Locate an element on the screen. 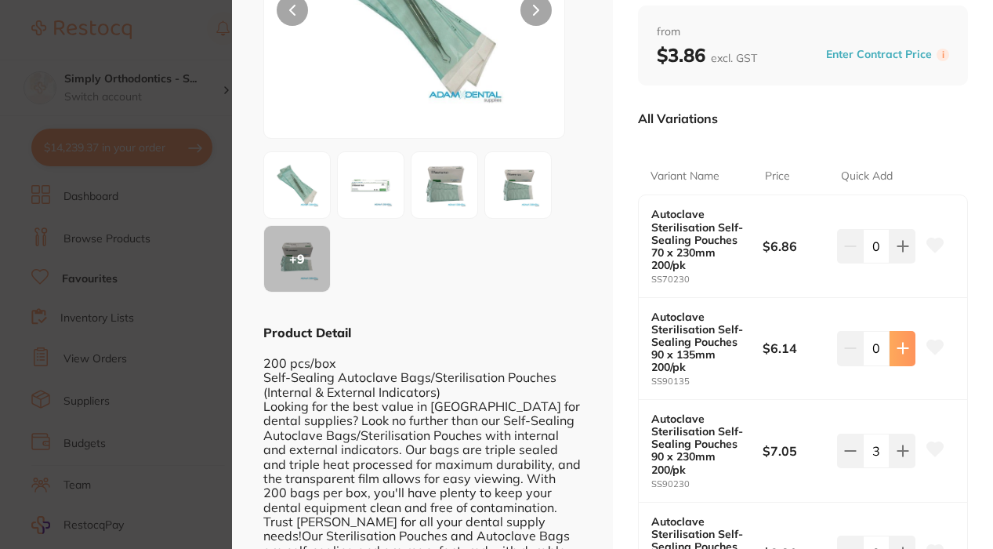 This screenshot has height=549, width=993. p: Quick Add is located at coordinates (867, 176).